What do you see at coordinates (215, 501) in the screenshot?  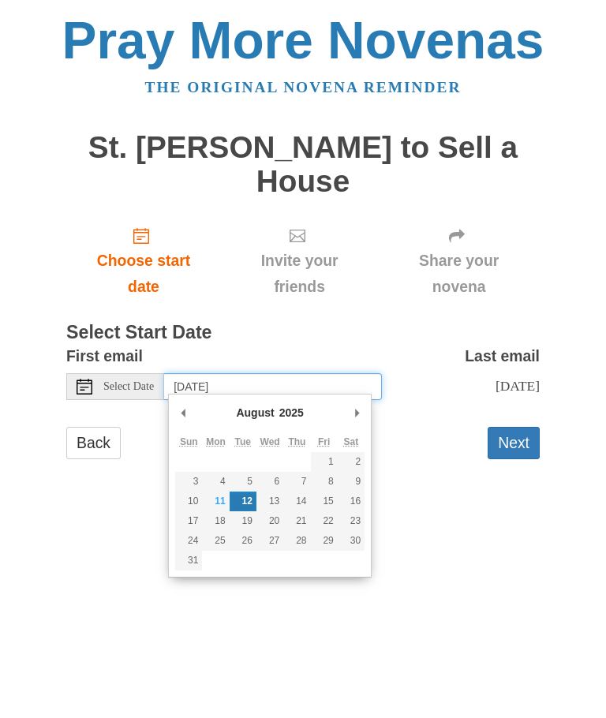 I see `button: 11` at bounding box center [215, 501].